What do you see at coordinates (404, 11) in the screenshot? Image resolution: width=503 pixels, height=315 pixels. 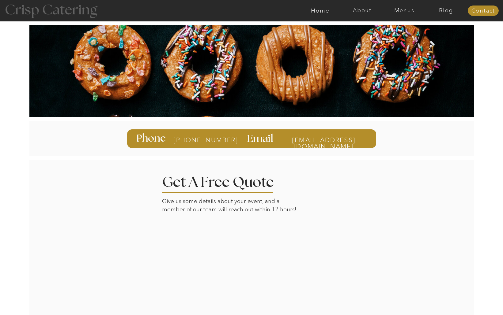 I see `nav: Menus` at bounding box center [404, 11].